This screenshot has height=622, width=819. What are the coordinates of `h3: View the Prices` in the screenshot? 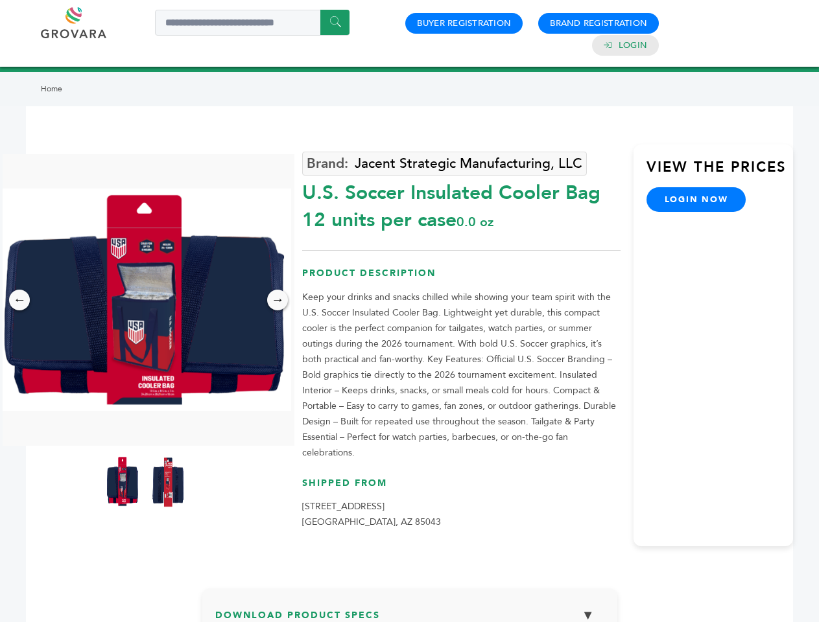 It's located at (720, 172).